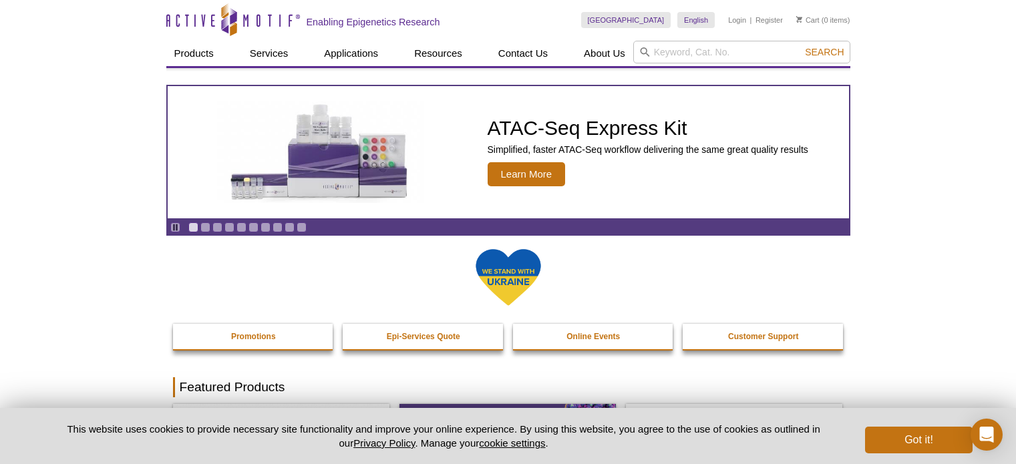 The height and width of the screenshot is (464, 1016). What do you see at coordinates (254, 337) in the screenshot?
I see `a: Promotions` at bounding box center [254, 337].